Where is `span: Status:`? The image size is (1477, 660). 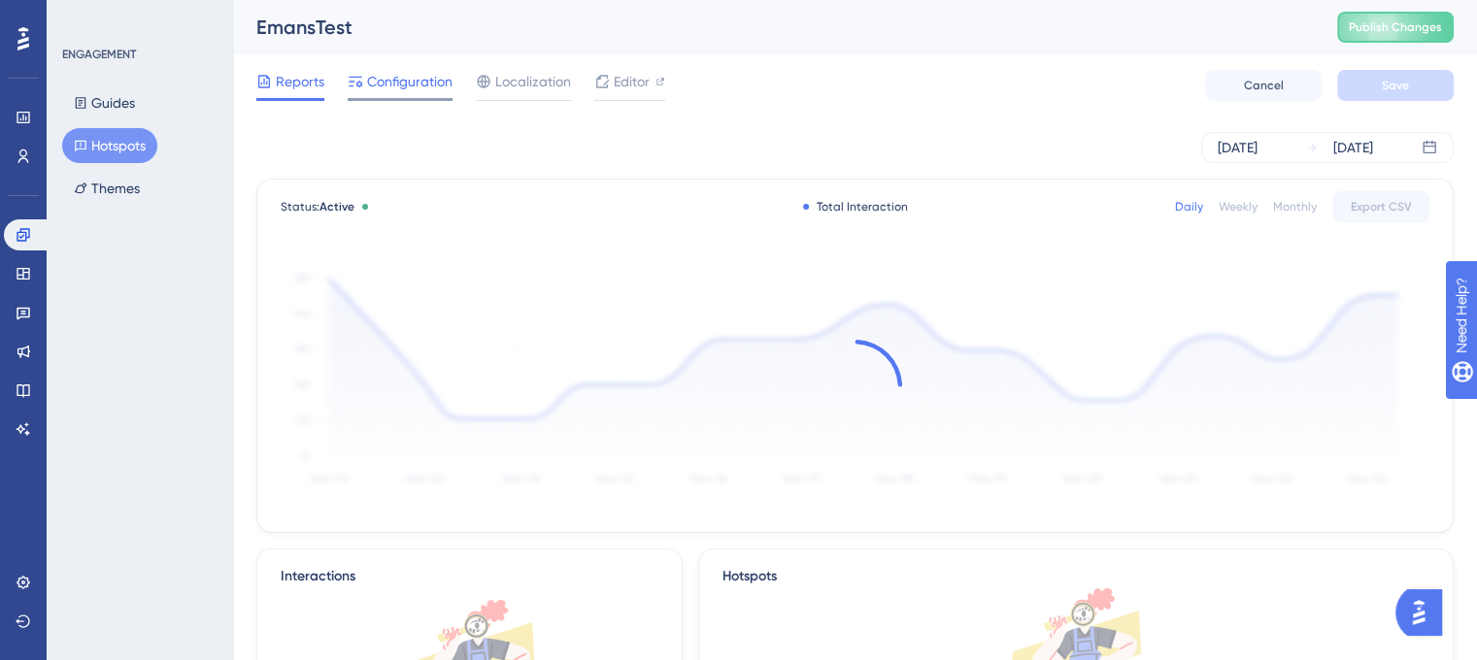 span: Status: is located at coordinates (318, 207).